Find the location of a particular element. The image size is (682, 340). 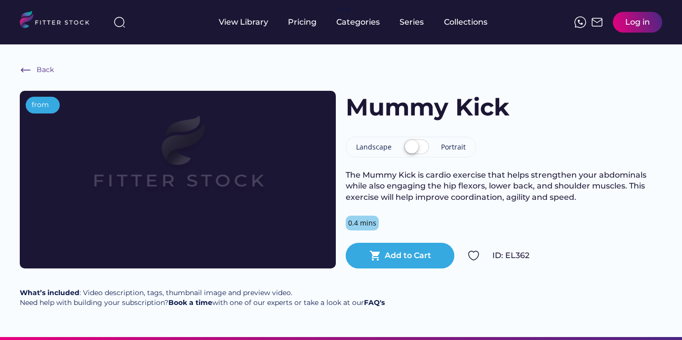

img: LOGO.svg is located at coordinates (59, 21).